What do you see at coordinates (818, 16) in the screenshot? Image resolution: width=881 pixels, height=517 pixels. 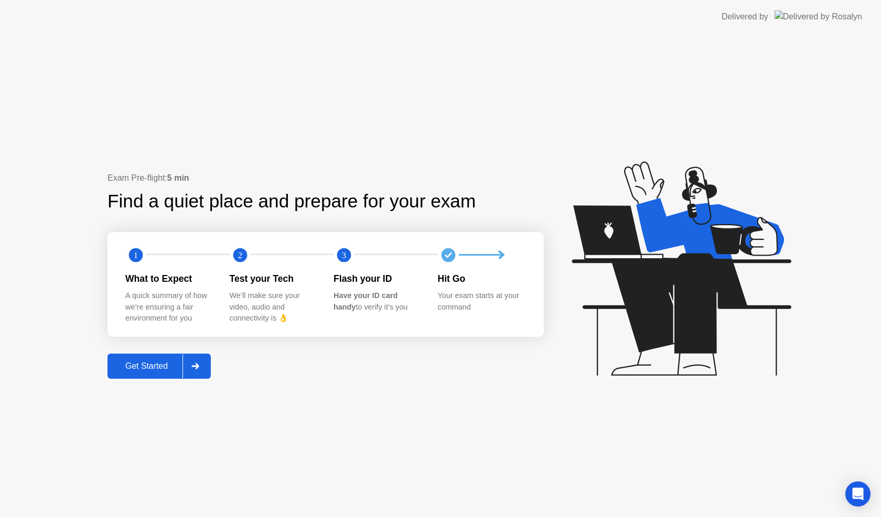 I see `img: Delivered by Rosalyn` at bounding box center [818, 16].